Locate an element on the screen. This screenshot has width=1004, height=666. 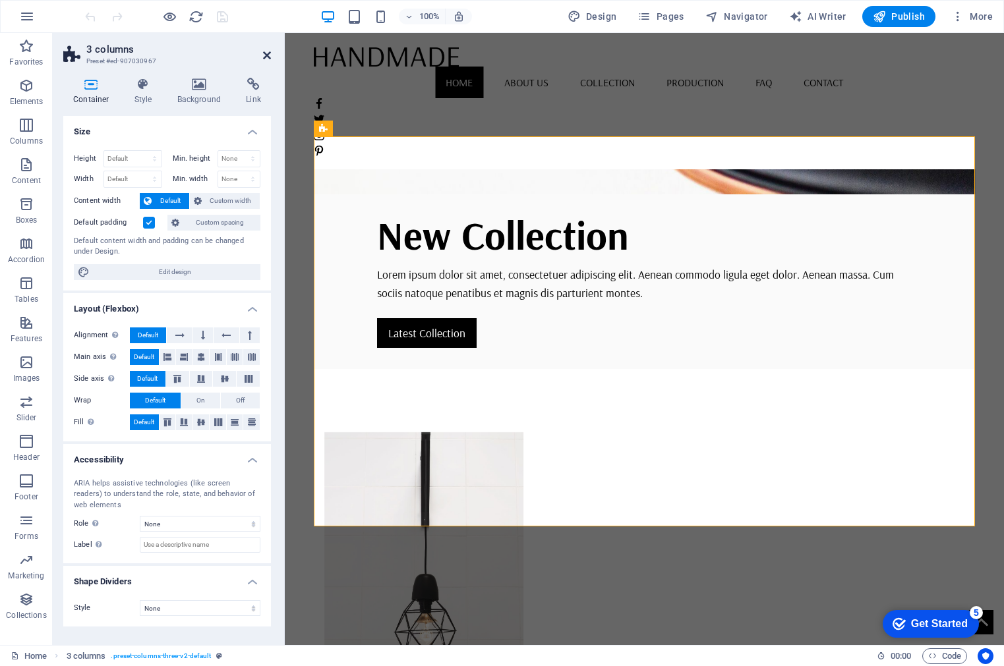
h3: Preset #ed-907030967 is located at coordinates (165, 61).